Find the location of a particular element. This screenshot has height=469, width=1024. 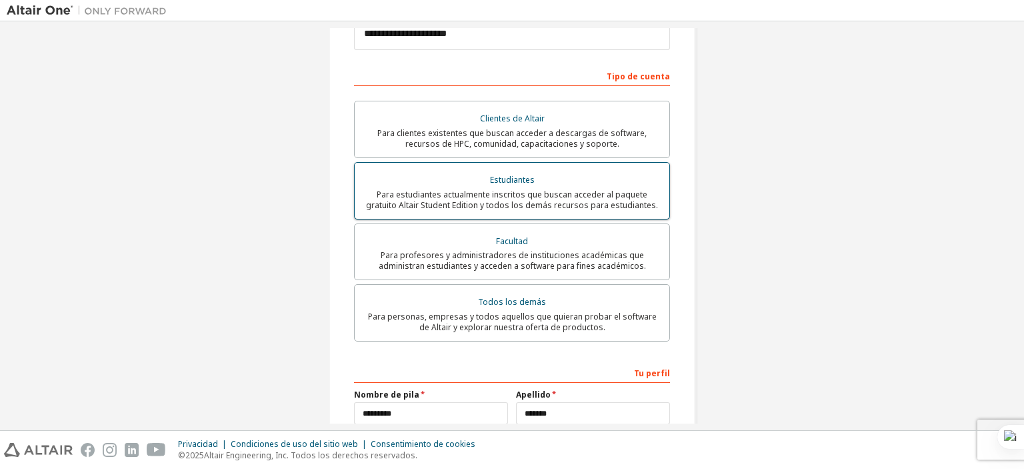

font: Tu perfil is located at coordinates (652, 373).